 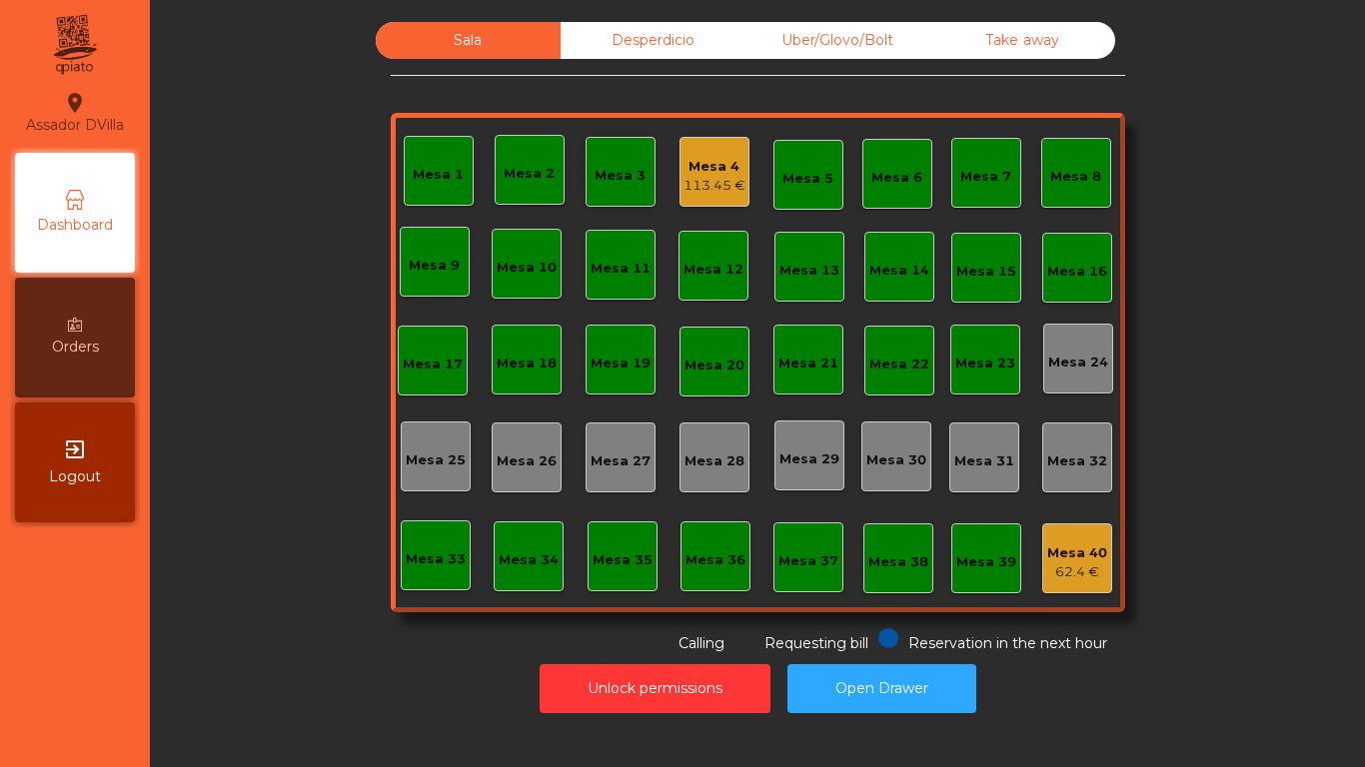 What do you see at coordinates (438, 175) in the screenshot?
I see `div: Mesa 1` at bounding box center [438, 175].